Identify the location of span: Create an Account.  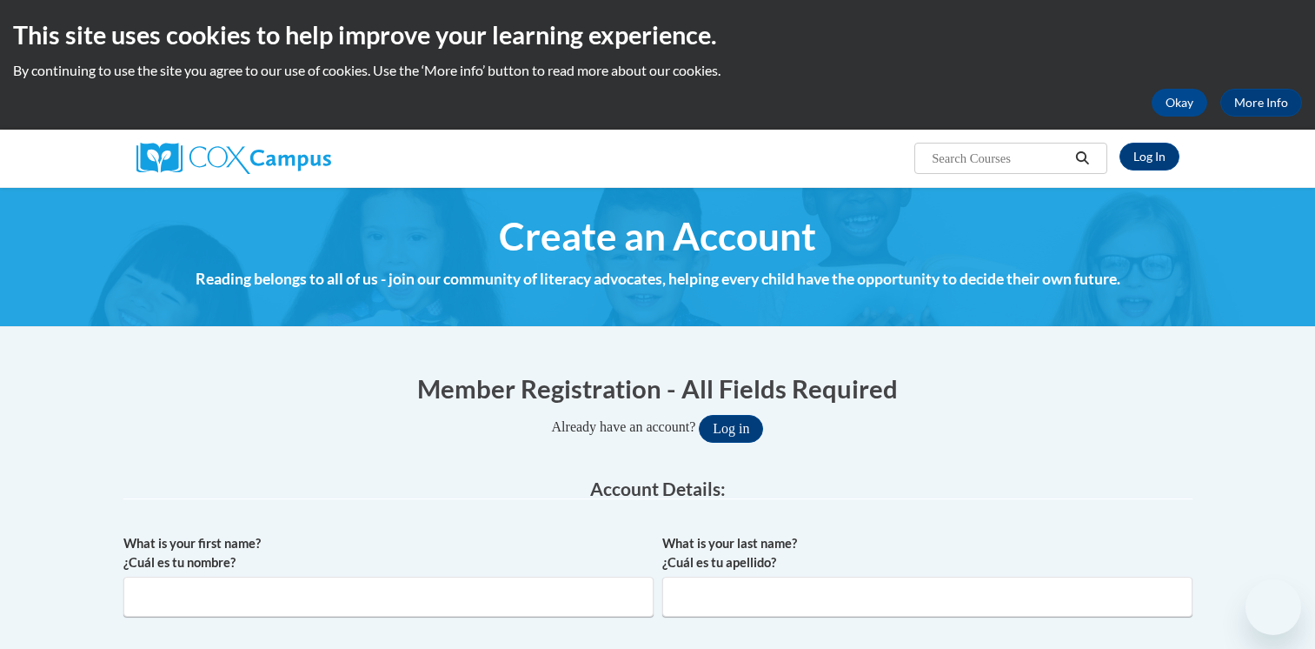
(657, 236).